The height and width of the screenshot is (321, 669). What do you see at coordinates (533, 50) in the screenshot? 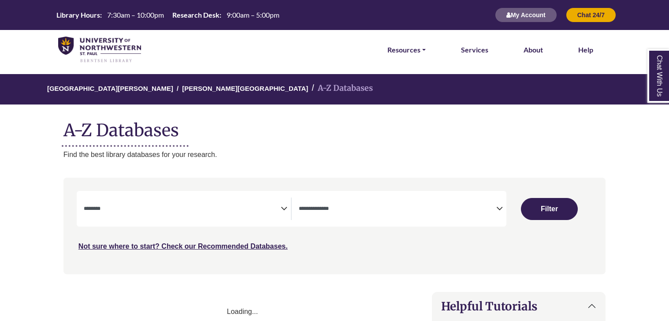
I see `a: About` at bounding box center [533, 50].